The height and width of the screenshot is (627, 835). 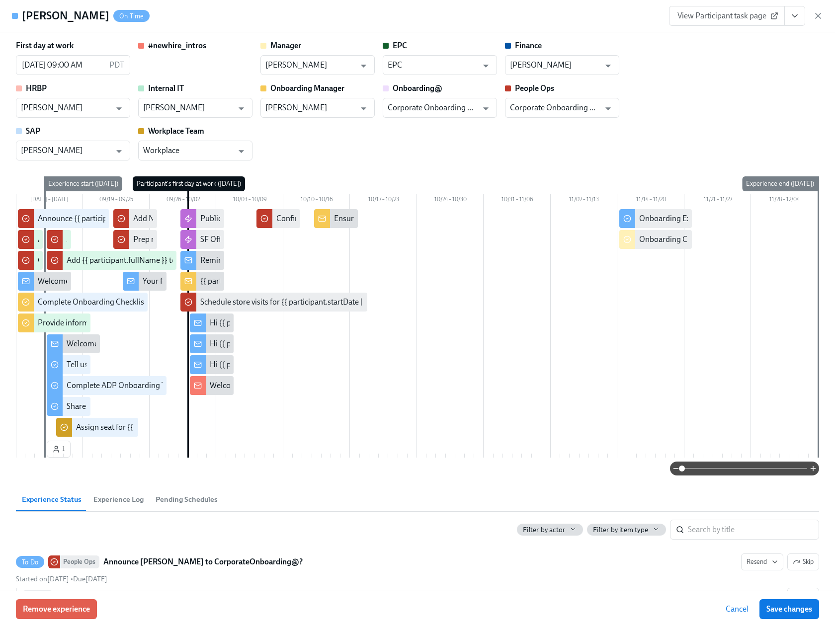 I want to click on div: SF Office slack channel, so click(x=238, y=239).